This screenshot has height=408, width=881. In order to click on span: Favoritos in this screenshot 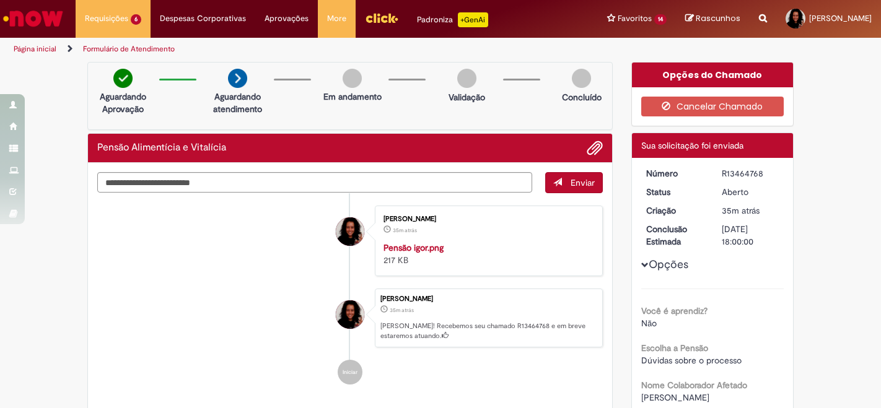, I will do `click(635, 19)`.